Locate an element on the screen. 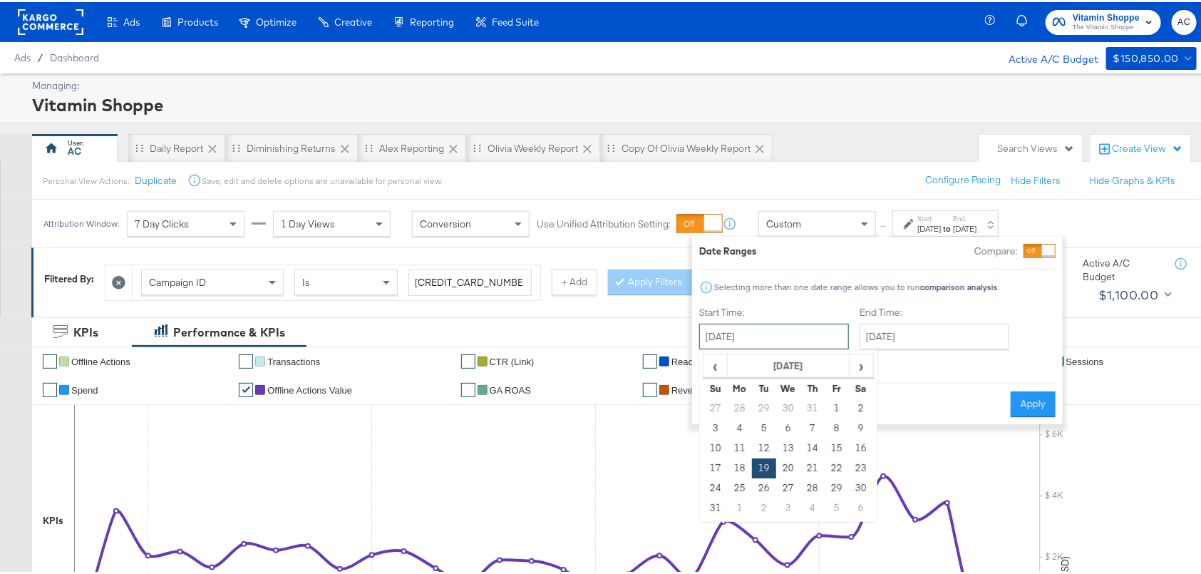 This screenshot has height=574, width=1201. div: Save, edit and delete options are unavailable for personal view. is located at coordinates (322, 179).